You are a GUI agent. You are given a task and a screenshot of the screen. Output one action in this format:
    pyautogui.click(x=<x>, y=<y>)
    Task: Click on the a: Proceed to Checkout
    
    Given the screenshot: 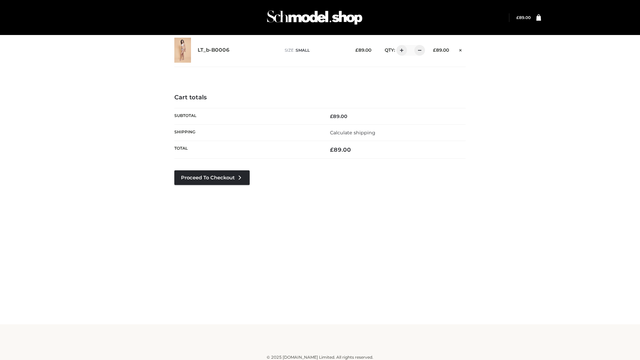 What is the action you would take?
    pyautogui.click(x=212, y=178)
    